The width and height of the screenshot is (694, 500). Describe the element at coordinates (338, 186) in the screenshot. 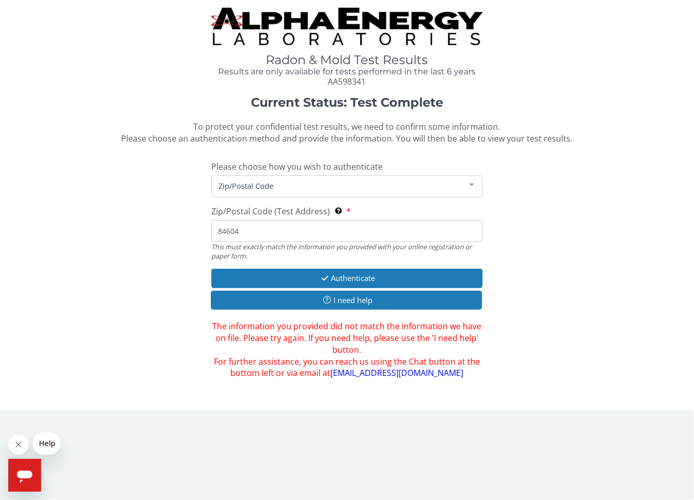

I see `span: Zip/Postal Code` at that location.